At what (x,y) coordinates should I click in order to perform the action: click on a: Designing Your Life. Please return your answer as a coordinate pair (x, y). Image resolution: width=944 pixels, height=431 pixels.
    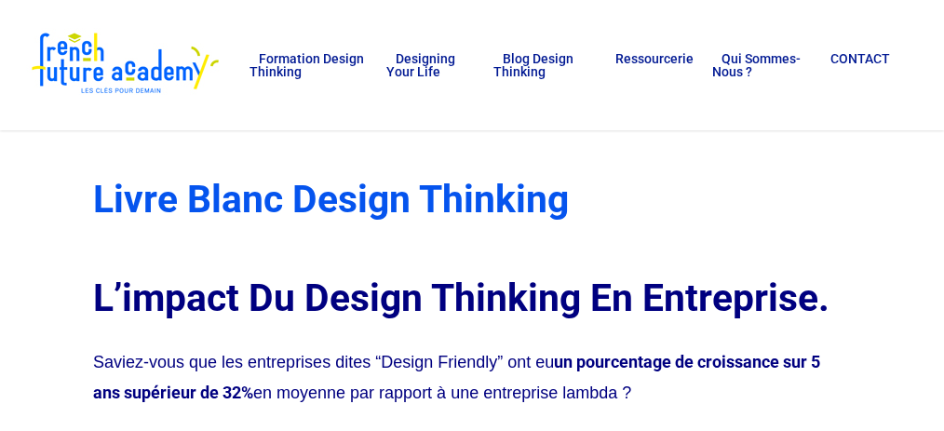
    Looking at the image, I should click on (430, 65).